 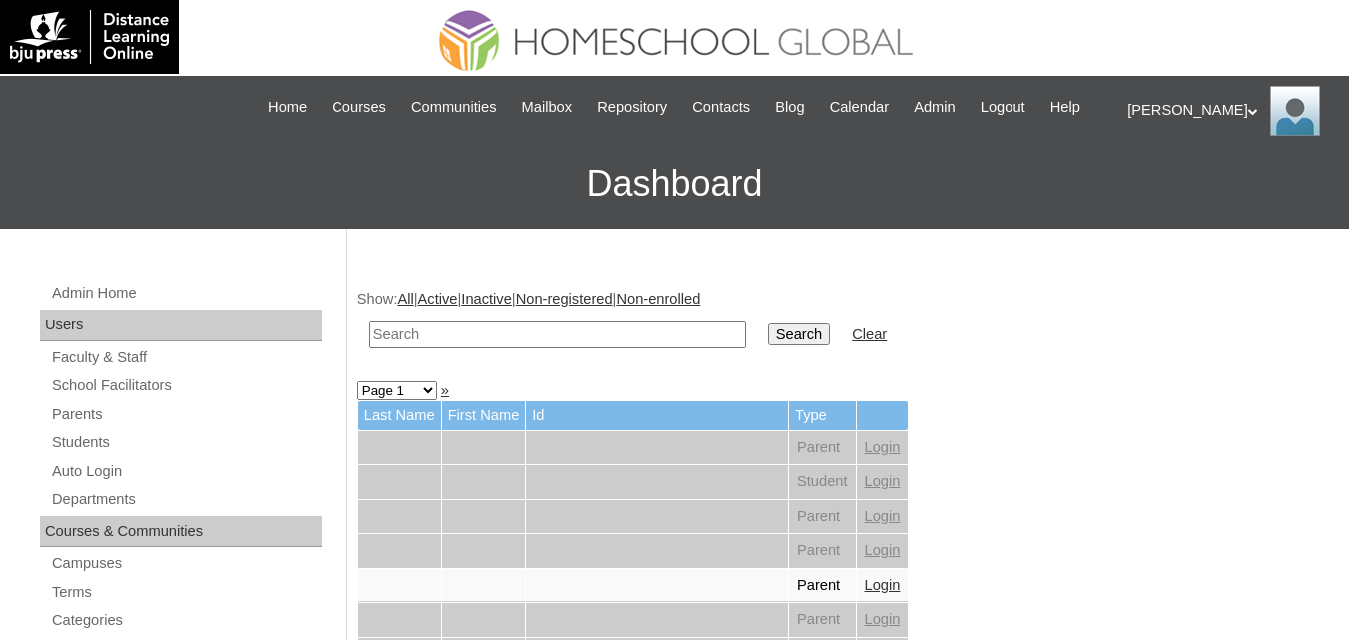 I want to click on span: Mailbox, so click(x=547, y=107).